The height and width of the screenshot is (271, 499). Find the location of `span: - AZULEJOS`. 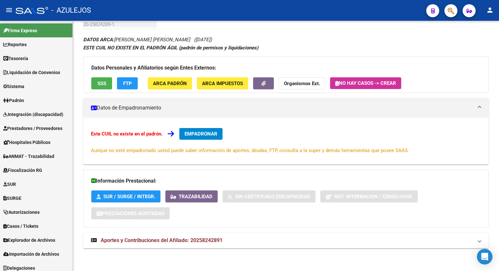

span: - AZULEJOS is located at coordinates (71, 10).